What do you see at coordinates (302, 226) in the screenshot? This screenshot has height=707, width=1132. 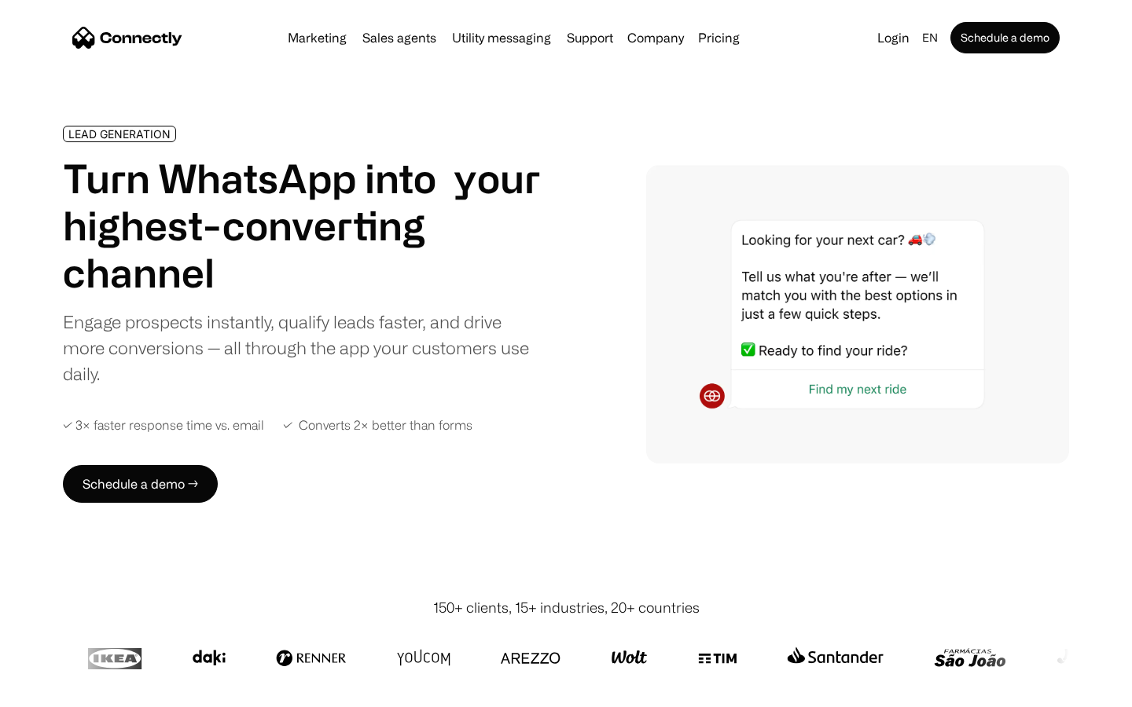 I see `h1: Turn WhatsApp into your highest-converting channel` at bounding box center [302, 226].